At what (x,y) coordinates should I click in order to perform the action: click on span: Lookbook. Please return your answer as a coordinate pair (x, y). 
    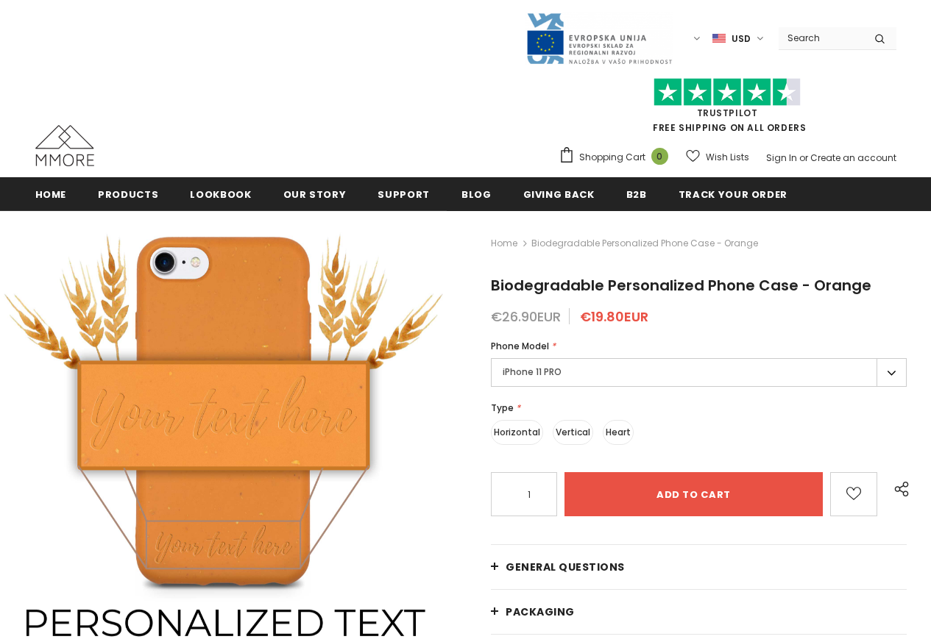
    Looking at the image, I should click on (220, 194).